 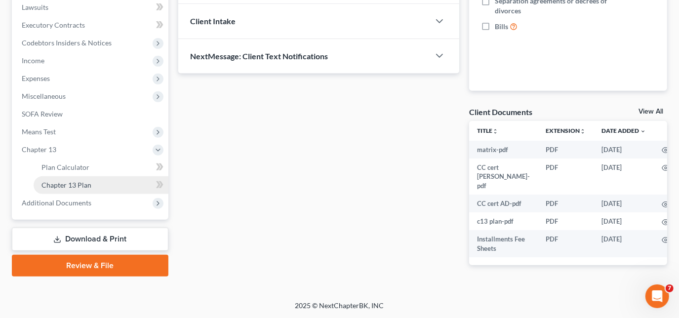 I want to click on span: Messages, so click(x=99, y=255).